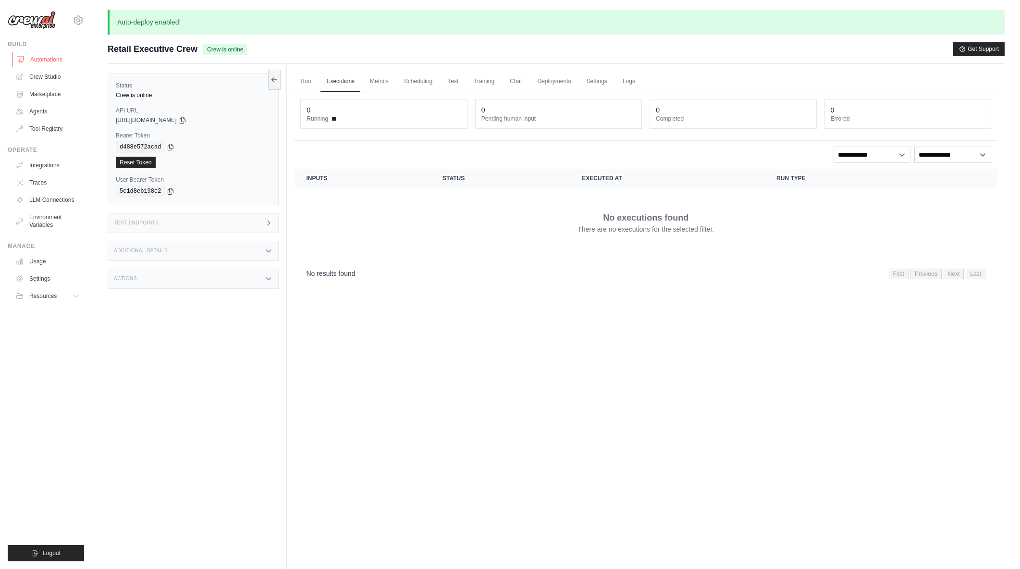 The height and width of the screenshot is (569, 1020). Describe the element at coordinates (898, 274) in the screenshot. I see `span: First` at that location.